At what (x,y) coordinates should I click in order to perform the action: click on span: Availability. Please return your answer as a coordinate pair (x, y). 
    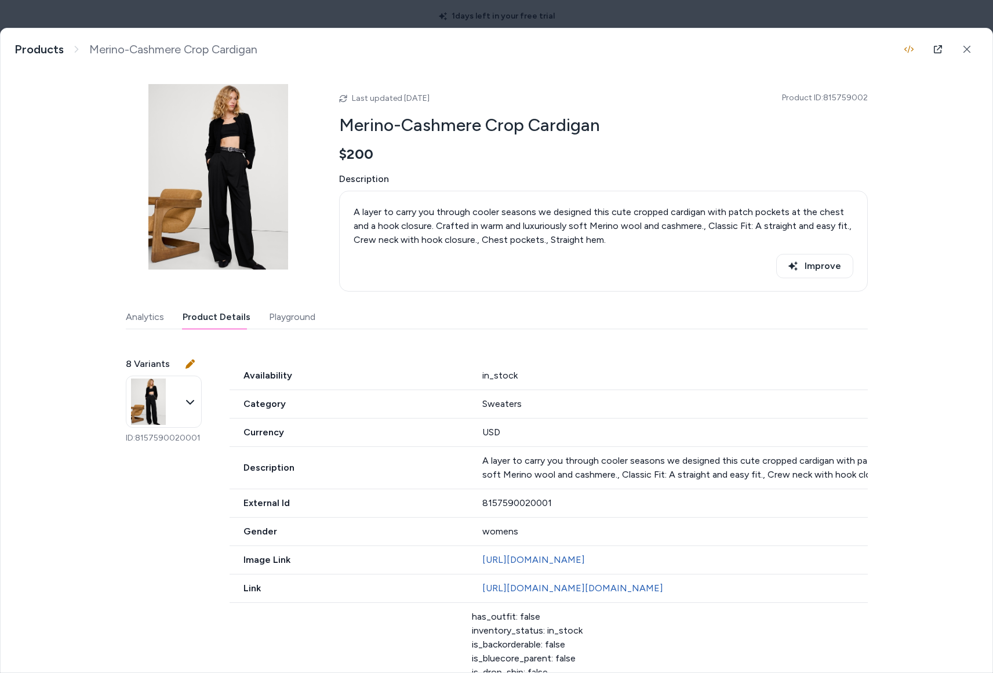
    Looking at the image, I should click on (349, 376).